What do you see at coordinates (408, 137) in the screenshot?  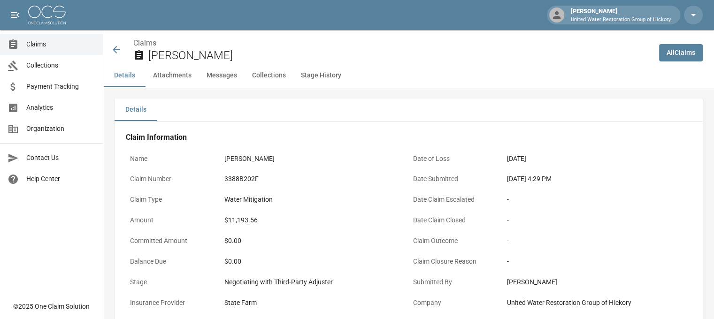 I see `h4: Claim Information` at bounding box center [408, 137].